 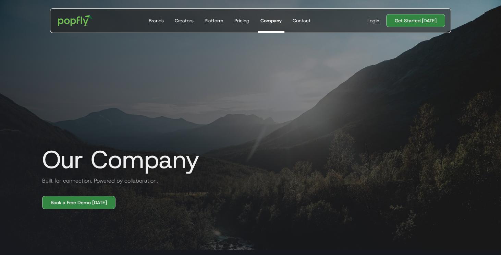 I want to click on a: Platform, so click(x=214, y=21).